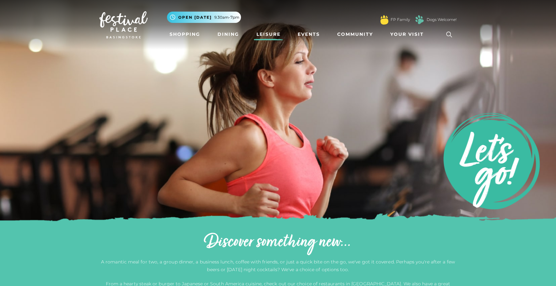 The height and width of the screenshot is (286, 556). I want to click on a: Leisure, so click(269, 34).